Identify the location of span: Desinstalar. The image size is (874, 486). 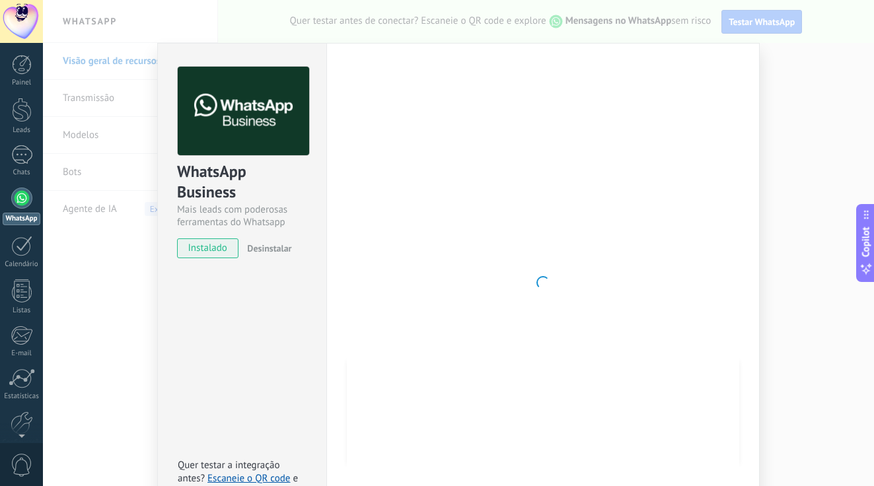
(269, 248).